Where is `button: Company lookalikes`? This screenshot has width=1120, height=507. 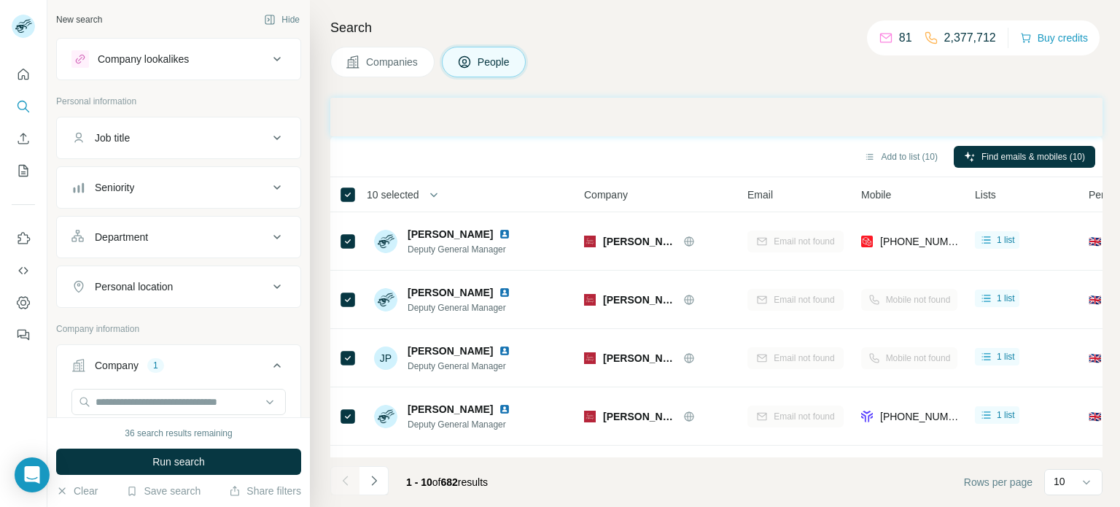
button: Company lookalikes is located at coordinates (179, 59).